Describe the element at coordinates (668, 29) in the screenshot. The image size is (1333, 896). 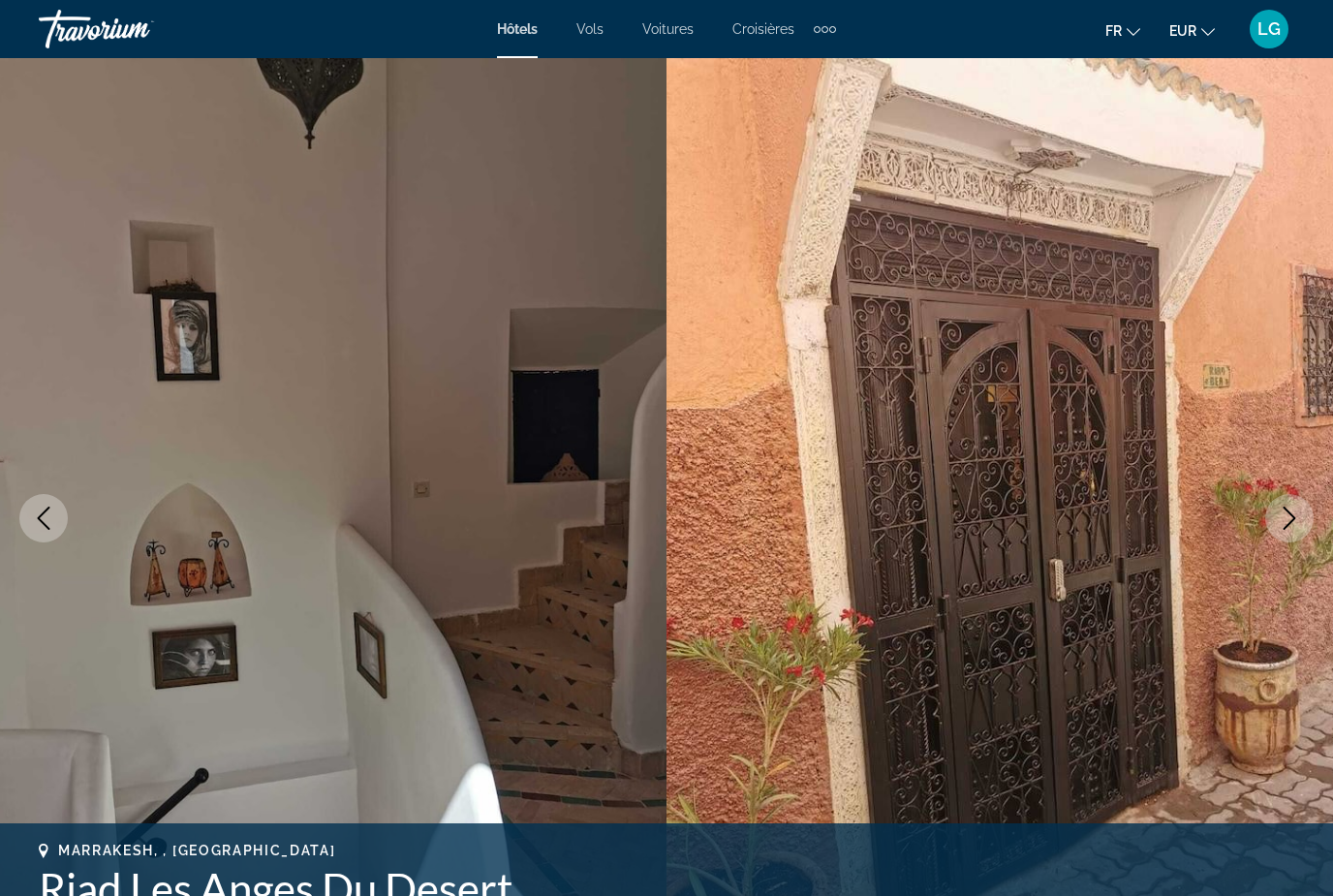
I see `span: Voitures` at that location.